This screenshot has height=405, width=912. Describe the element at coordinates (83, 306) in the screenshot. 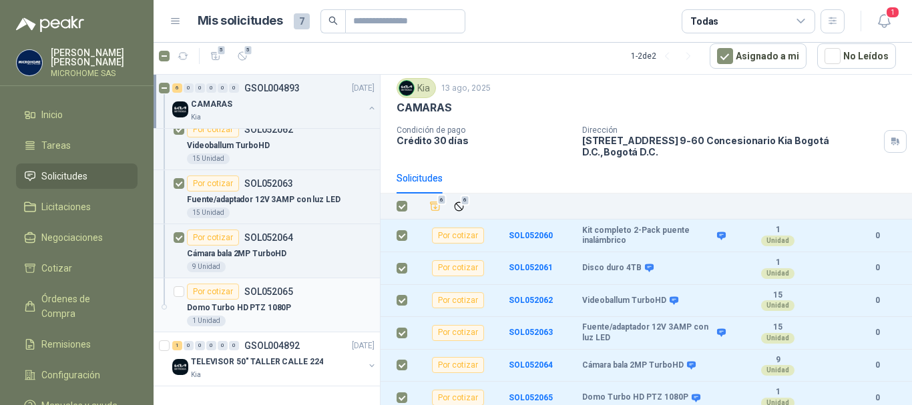

I see `span: Órdenes de Compra` at that location.